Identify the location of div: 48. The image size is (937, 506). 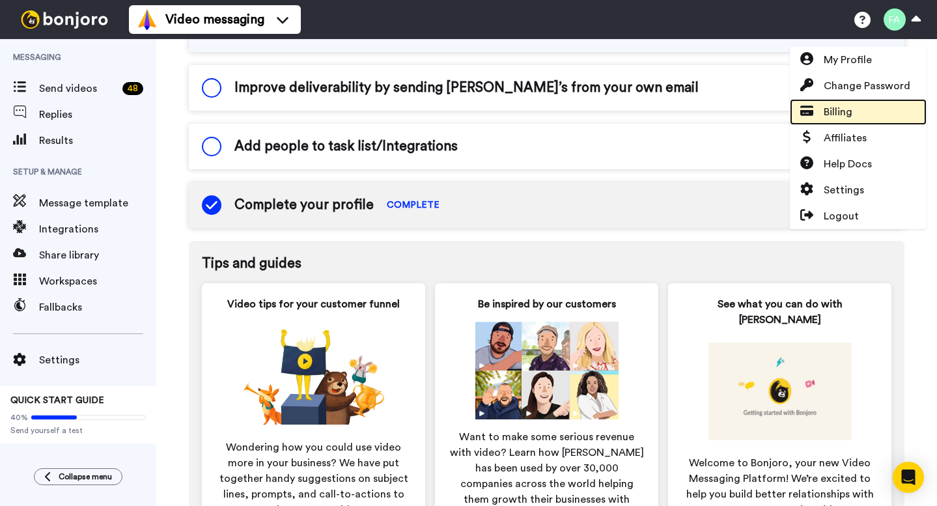
(133, 89).